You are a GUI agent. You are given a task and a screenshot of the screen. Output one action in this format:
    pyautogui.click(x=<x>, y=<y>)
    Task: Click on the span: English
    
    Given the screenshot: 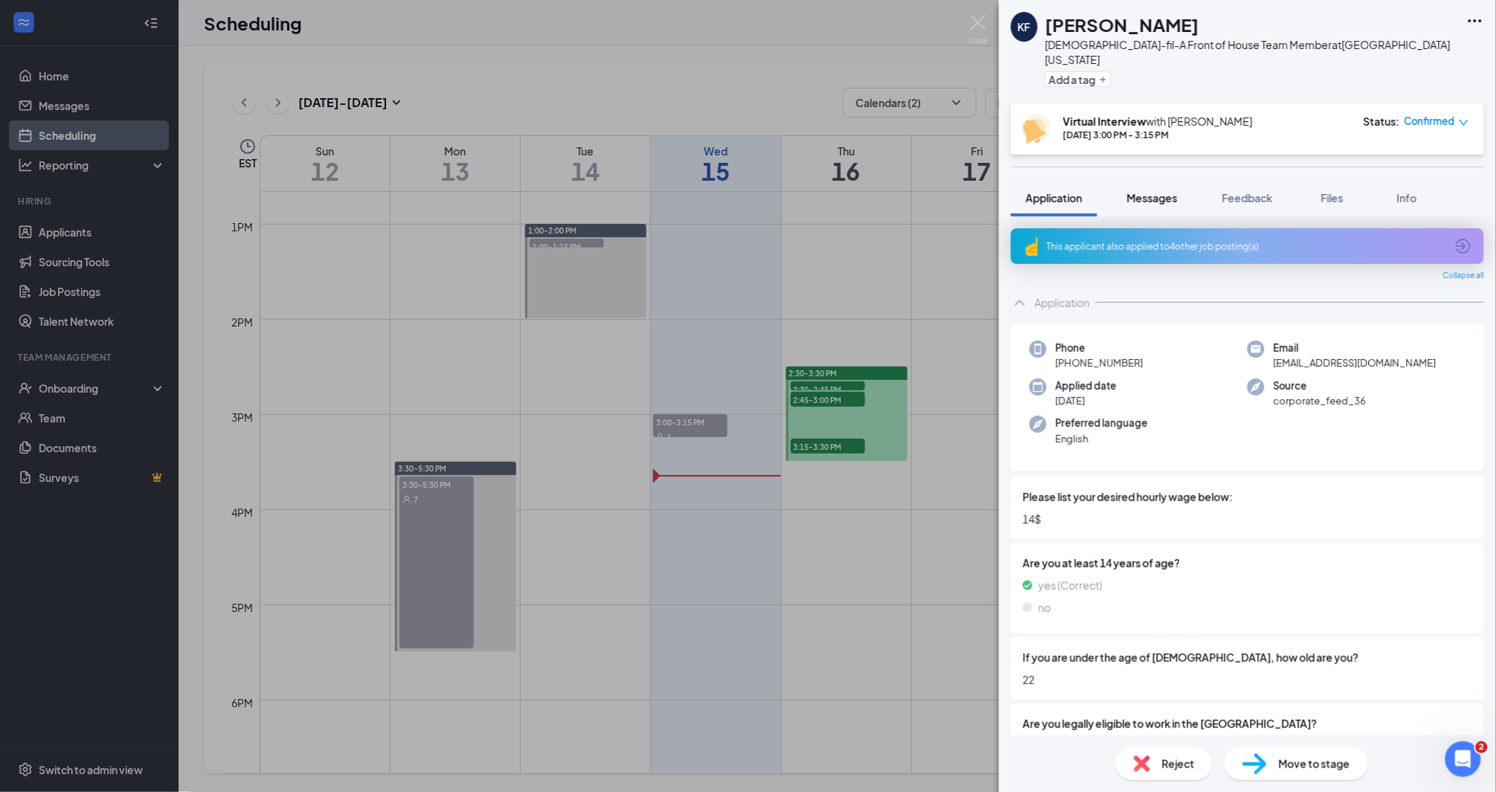 What is the action you would take?
    pyautogui.click(x=1102, y=439)
    